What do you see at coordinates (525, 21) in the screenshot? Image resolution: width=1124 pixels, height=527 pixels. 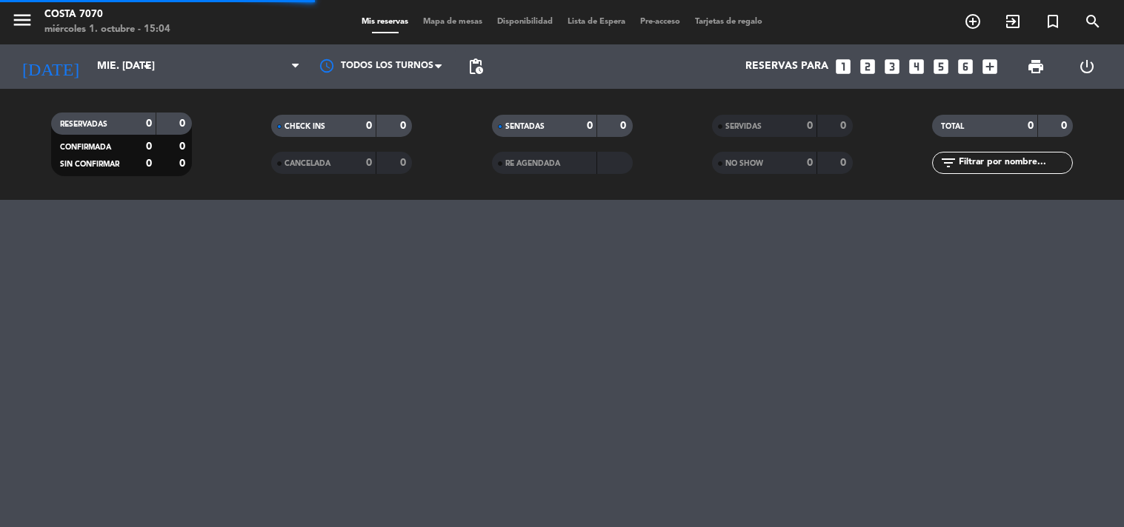 I see `span: Disponibilidad` at bounding box center [525, 21].